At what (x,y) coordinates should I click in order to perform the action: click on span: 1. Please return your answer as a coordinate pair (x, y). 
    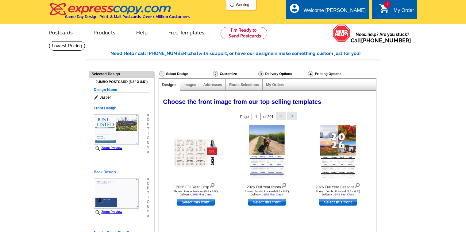
    Looking at the image, I should click on (387, 4).